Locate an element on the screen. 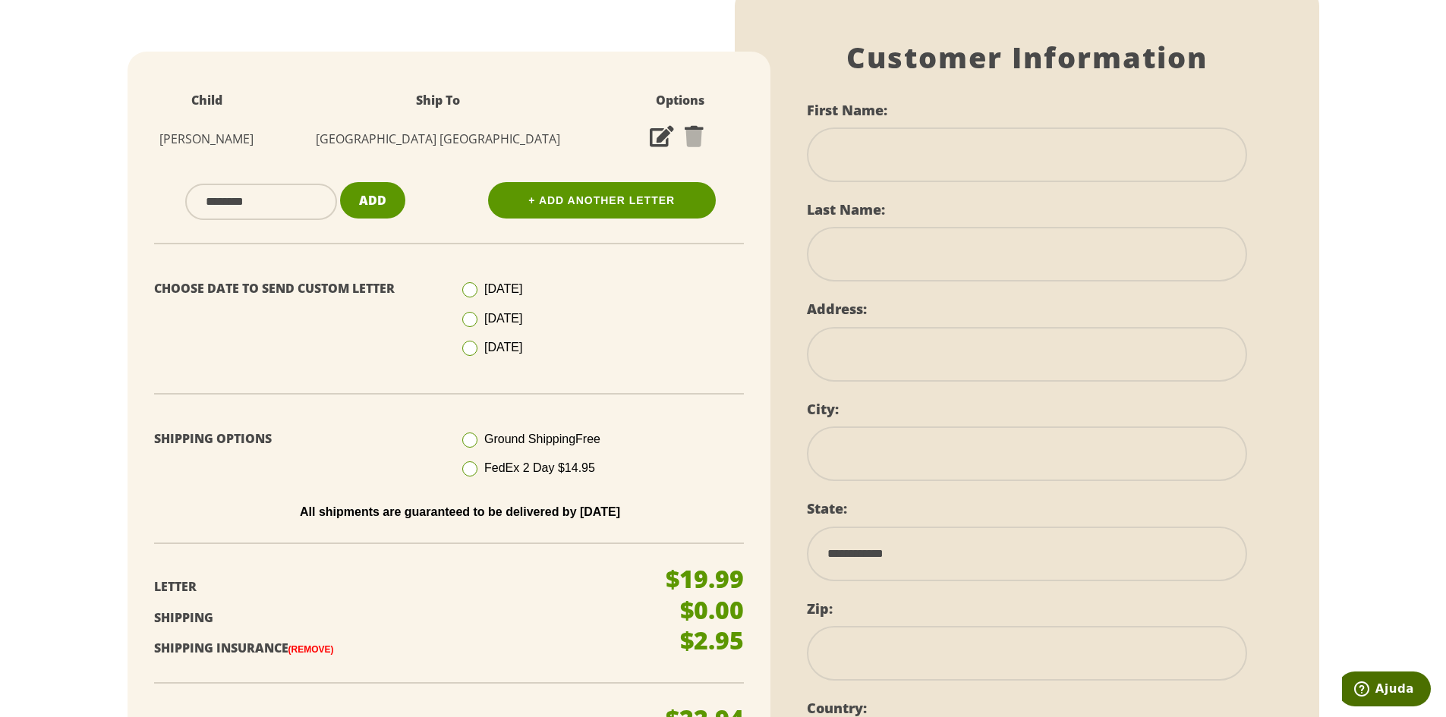 Image resolution: width=1446 pixels, height=717 pixels. th: Options is located at coordinates (680, 100).